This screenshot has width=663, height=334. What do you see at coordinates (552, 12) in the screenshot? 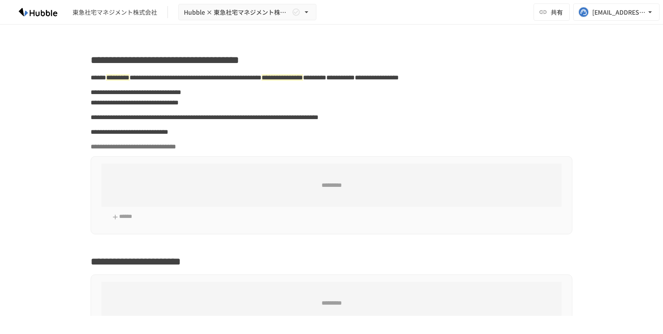
I see `button: 共有` at bounding box center [552, 12].